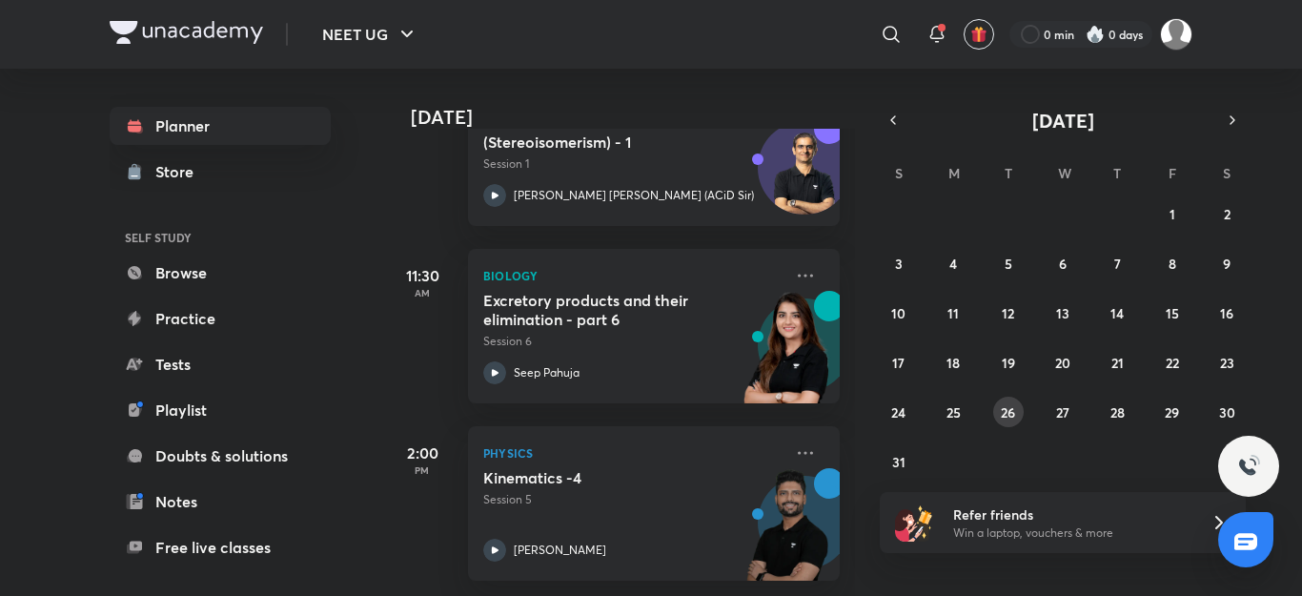 The height and width of the screenshot is (596, 1302). What do you see at coordinates (953, 313) in the screenshot?
I see `button: August 11, 2025` at bounding box center [953, 313].